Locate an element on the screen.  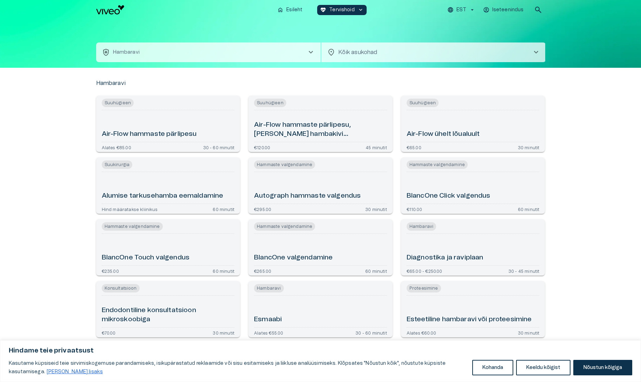
button: Keeldu kõigist is located at coordinates (543, 367).